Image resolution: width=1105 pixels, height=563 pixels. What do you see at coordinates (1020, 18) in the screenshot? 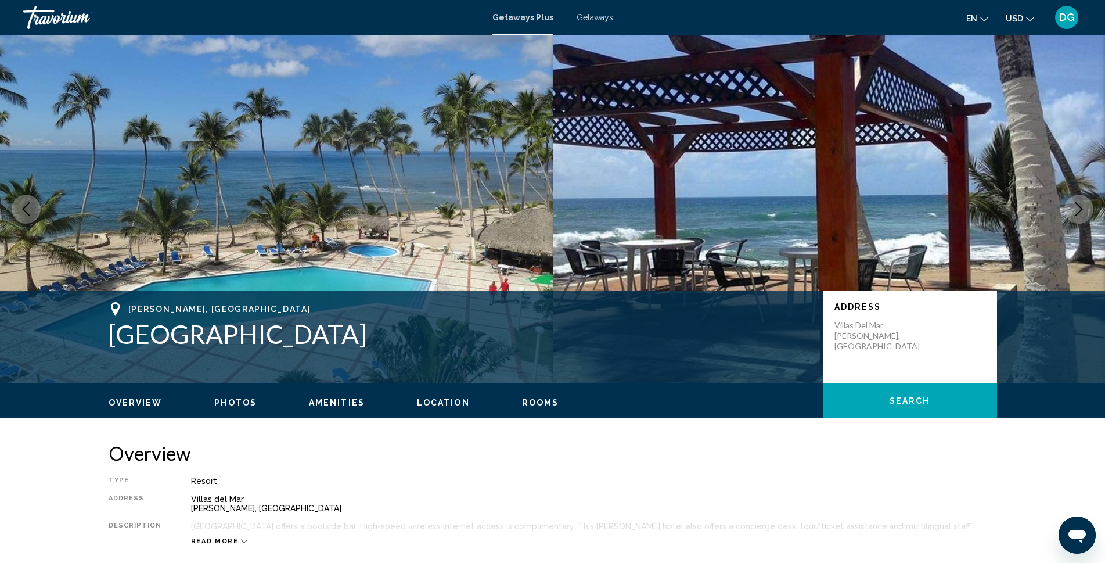
I see `button: Change currency` at bounding box center [1020, 18].